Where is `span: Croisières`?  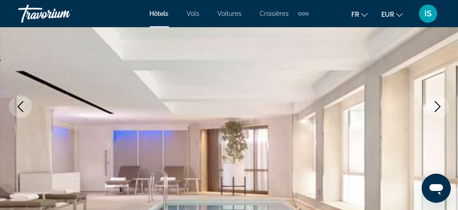 span: Croisières is located at coordinates (275, 14).